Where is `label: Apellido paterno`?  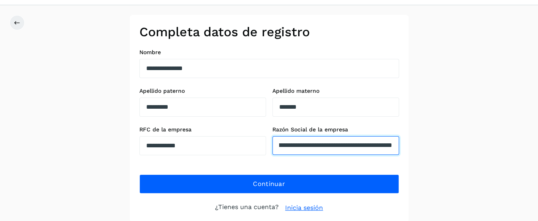 label: Apellido paterno is located at coordinates (203, 91).